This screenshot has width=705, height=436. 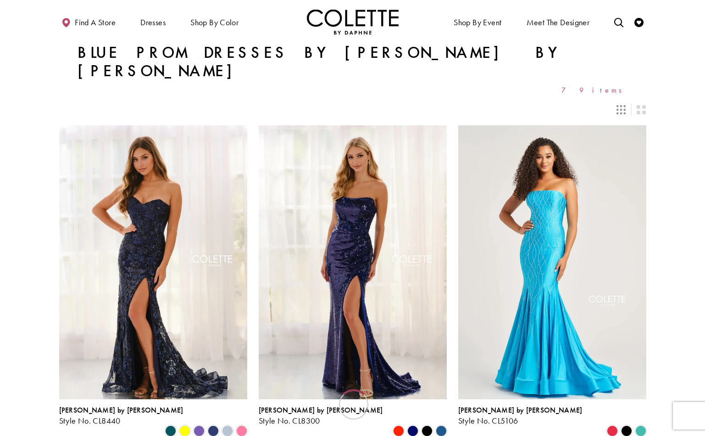 What do you see at coordinates (520, 416) in the screenshot?
I see `div: Colette by Daphne Style No. CL5106` at bounding box center [520, 416].